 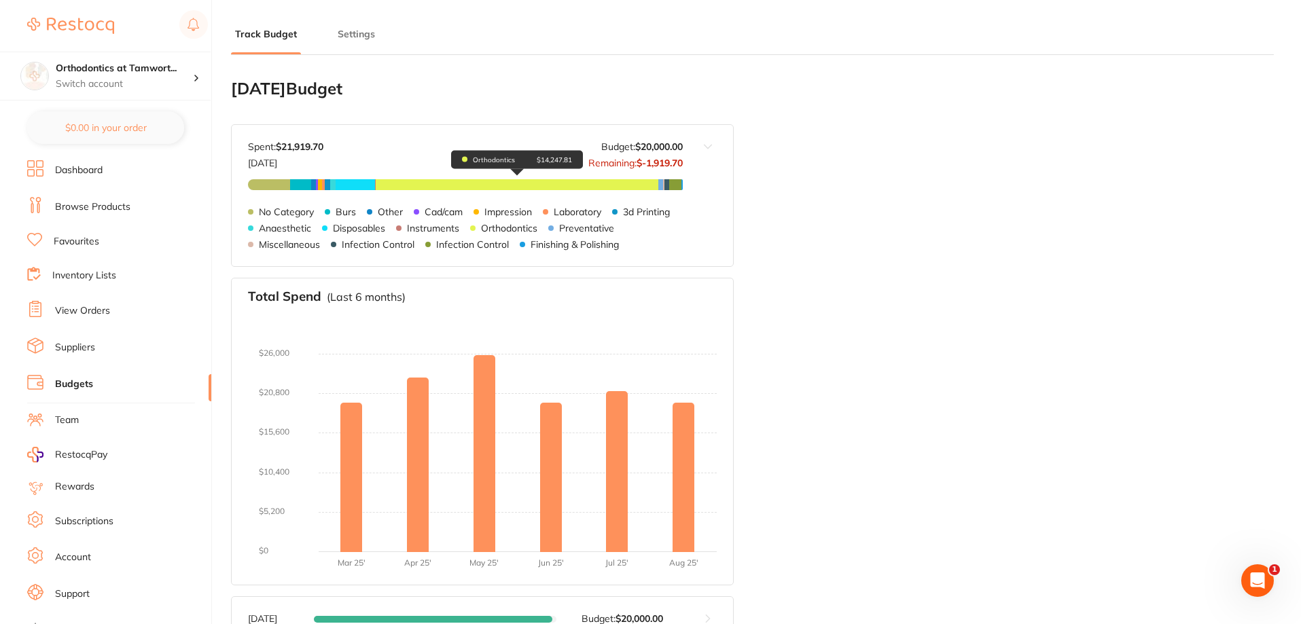 What do you see at coordinates (266, 34) in the screenshot?
I see `button: Track Budget` at bounding box center [266, 34].